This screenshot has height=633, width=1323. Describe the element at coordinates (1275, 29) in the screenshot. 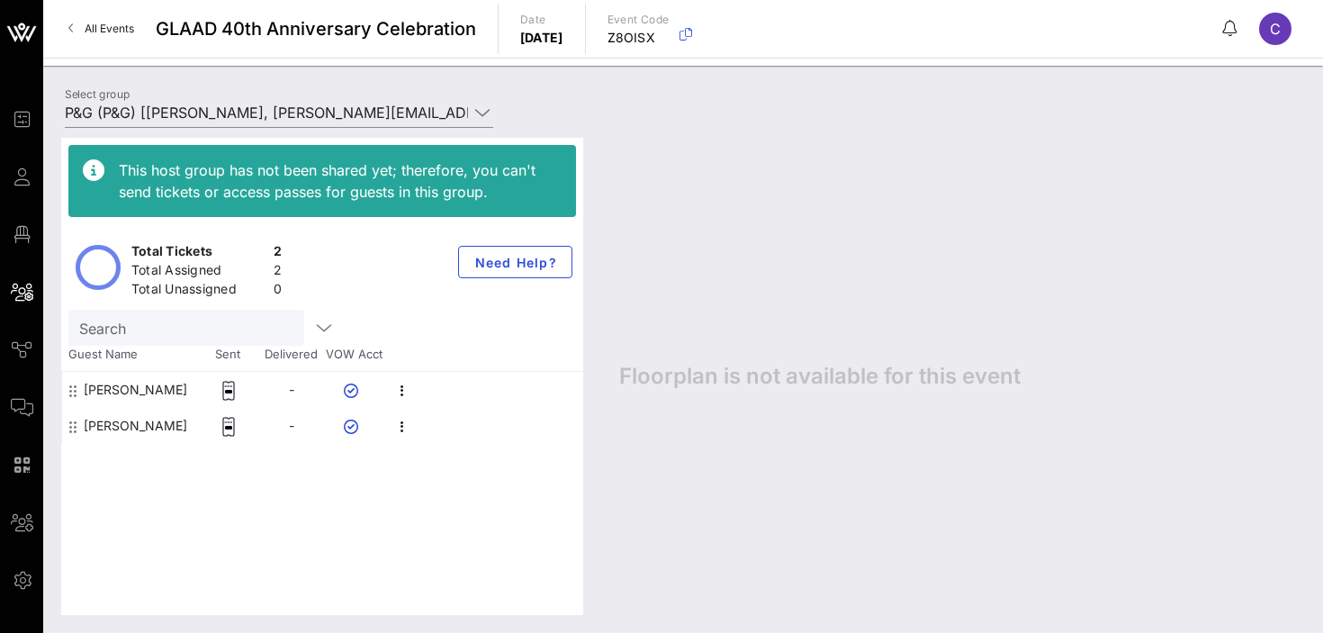

I see `div: C` at that location.